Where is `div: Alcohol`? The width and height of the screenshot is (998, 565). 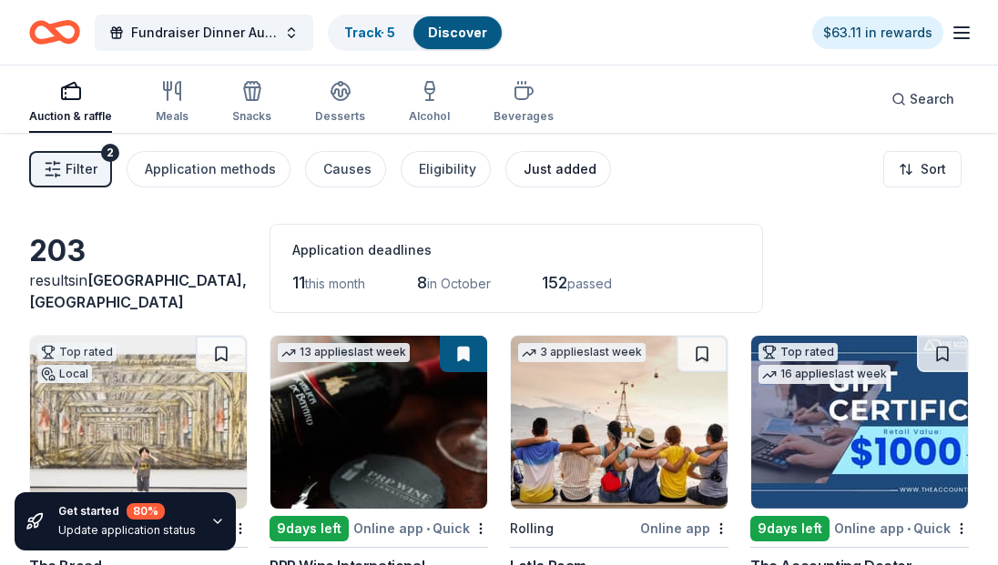 div: Alcohol is located at coordinates (429, 117).